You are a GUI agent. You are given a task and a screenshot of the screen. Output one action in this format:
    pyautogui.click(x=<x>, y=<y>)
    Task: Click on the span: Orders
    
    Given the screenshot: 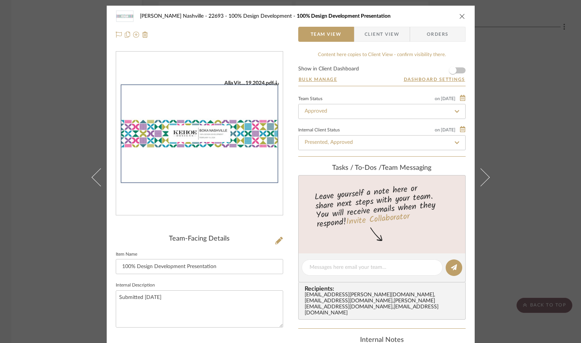 What is the action you would take?
    pyautogui.click(x=438, y=34)
    